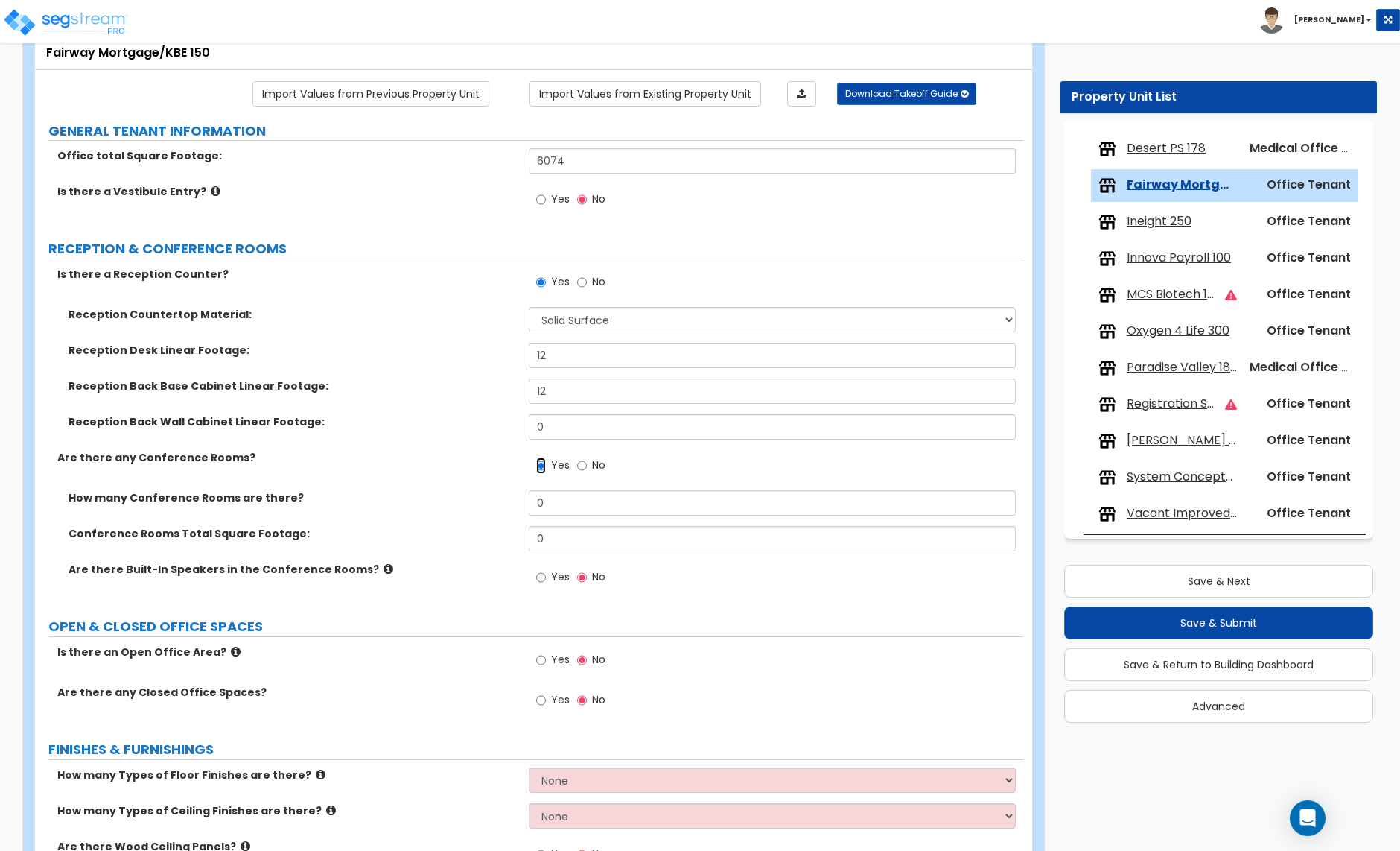 The image size is (1400, 851). What do you see at coordinates (533, 53) in the screenshot?
I see `div: Fairway Mortgage/KBE 150` at bounding box center [533, 53].